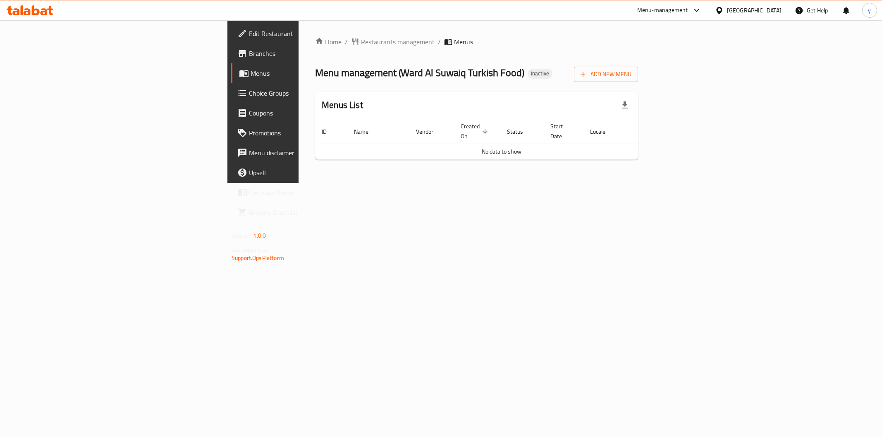 The image size is (882, 438). What do you see at coordinates (476, 131) in the screenshot?
I see `span: Created On` at bounding box center [476, 131].